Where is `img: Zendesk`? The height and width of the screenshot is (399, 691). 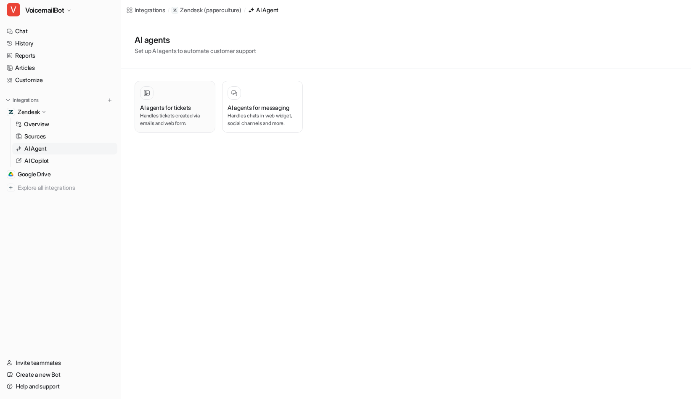
img: Zendesk is located at coordinates (11, 112).